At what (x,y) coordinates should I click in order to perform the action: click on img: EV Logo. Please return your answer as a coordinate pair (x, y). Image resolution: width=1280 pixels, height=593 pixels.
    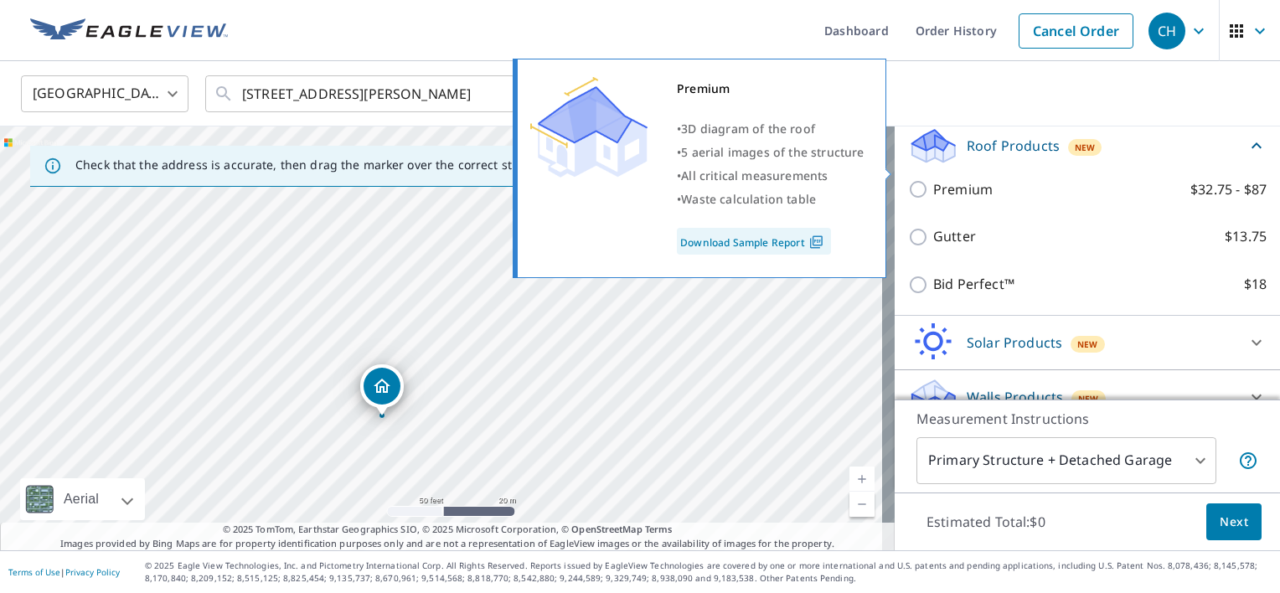
    Looking at the image, I should click on (129, 31).